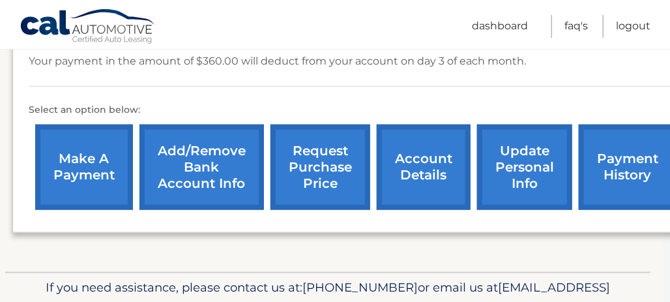 This screenshot has width=670, height=302. I want to click on a: Dashboard, so click(500, 26).